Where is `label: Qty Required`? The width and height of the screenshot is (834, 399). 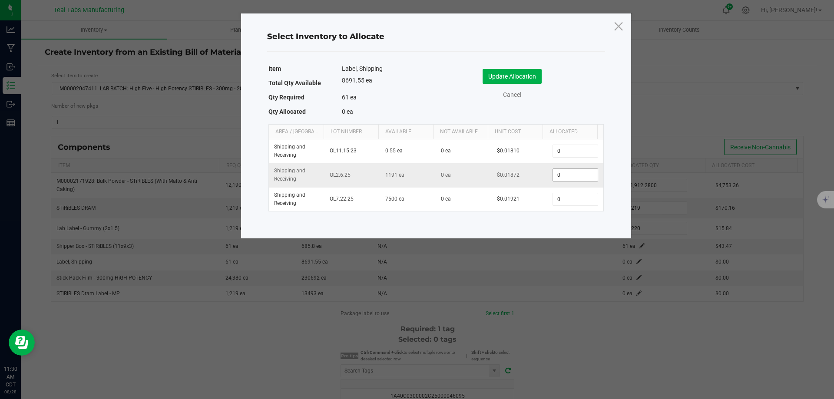 label: Qty Required is located at coordinates (286, 97).